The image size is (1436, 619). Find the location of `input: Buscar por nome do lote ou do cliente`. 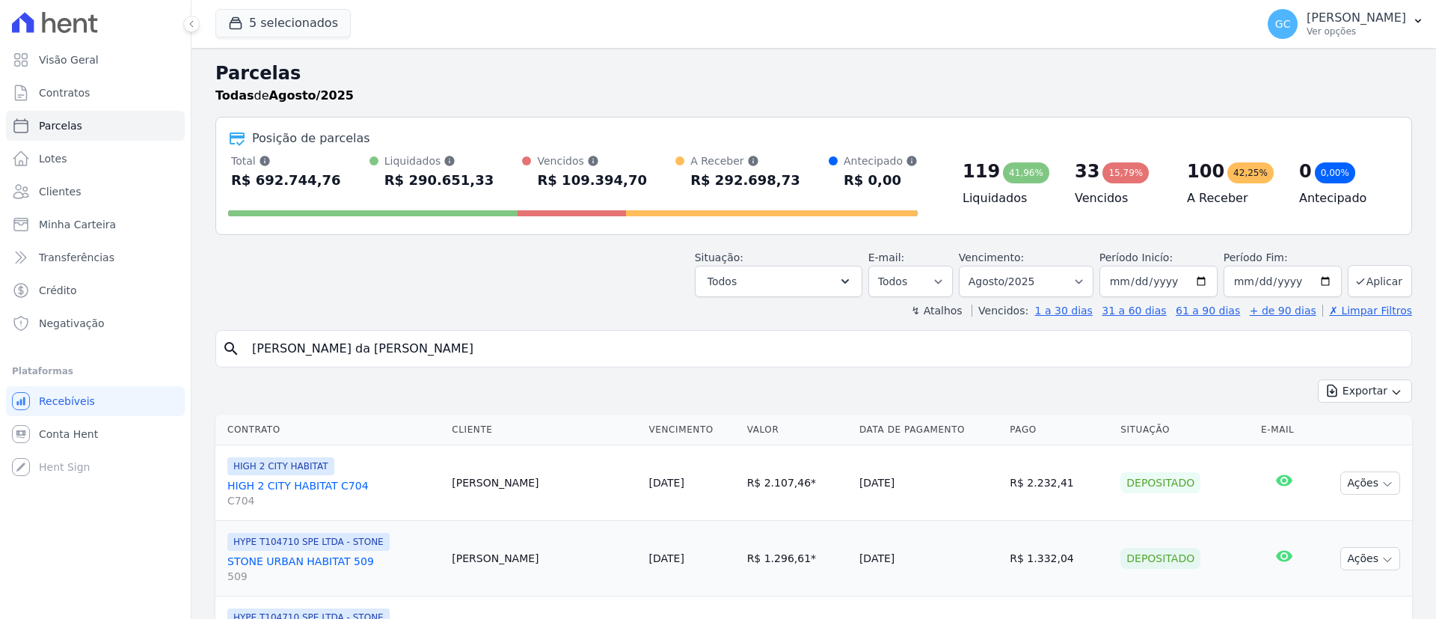

input: Buscar por nome do lote ou do cliente is located at coordinates (824, 349).